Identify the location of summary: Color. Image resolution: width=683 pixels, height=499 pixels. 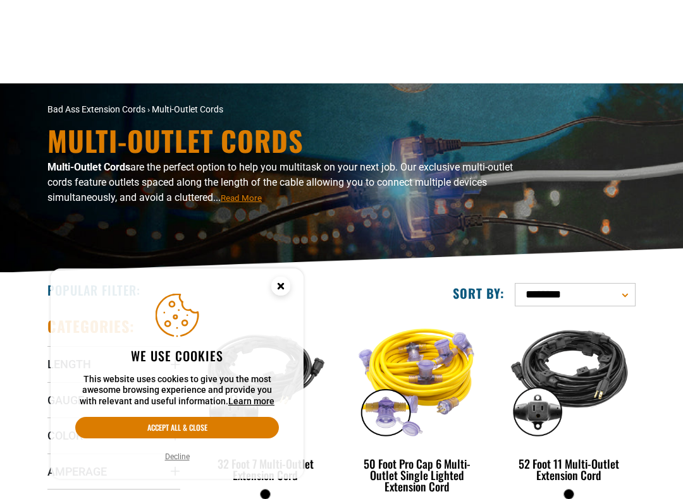
(114, 435).